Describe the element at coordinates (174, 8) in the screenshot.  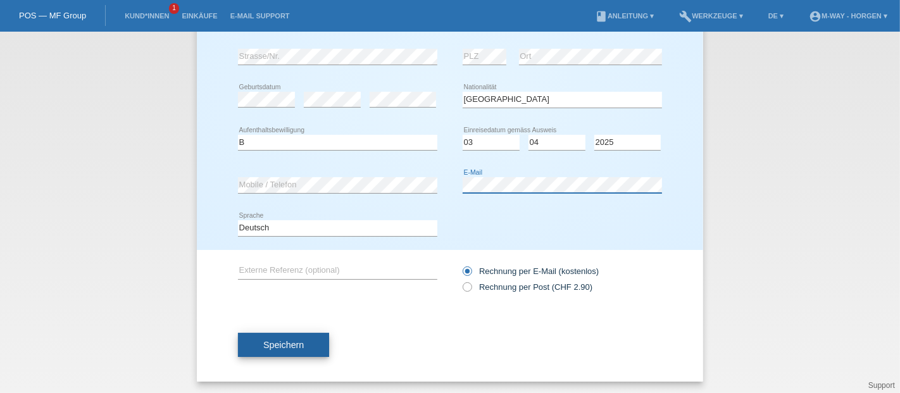
I see `span: 1` at that location.